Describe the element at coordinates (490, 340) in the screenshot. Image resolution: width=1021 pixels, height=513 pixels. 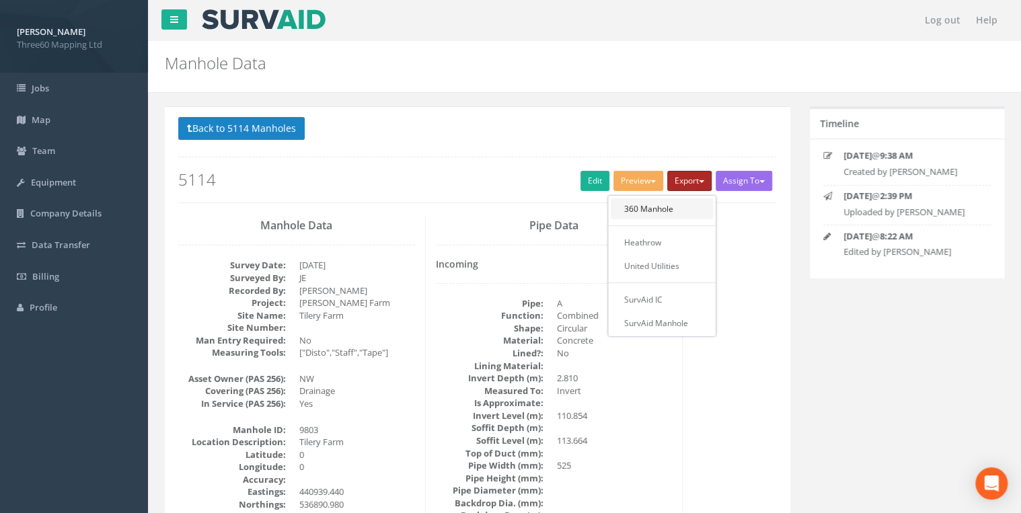
I see `dt: Material:` at that location.